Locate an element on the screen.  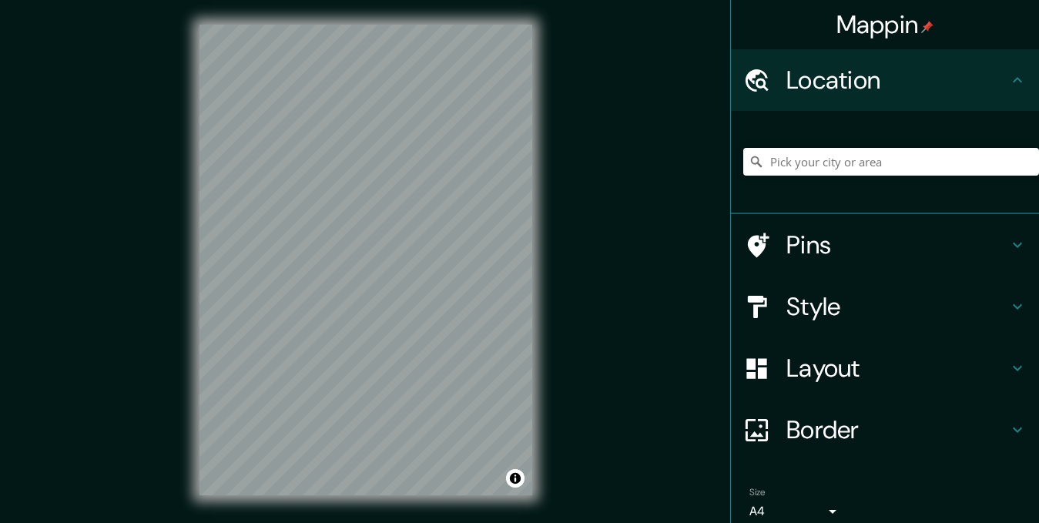
div: Pins is located at coordinates (885, 245).